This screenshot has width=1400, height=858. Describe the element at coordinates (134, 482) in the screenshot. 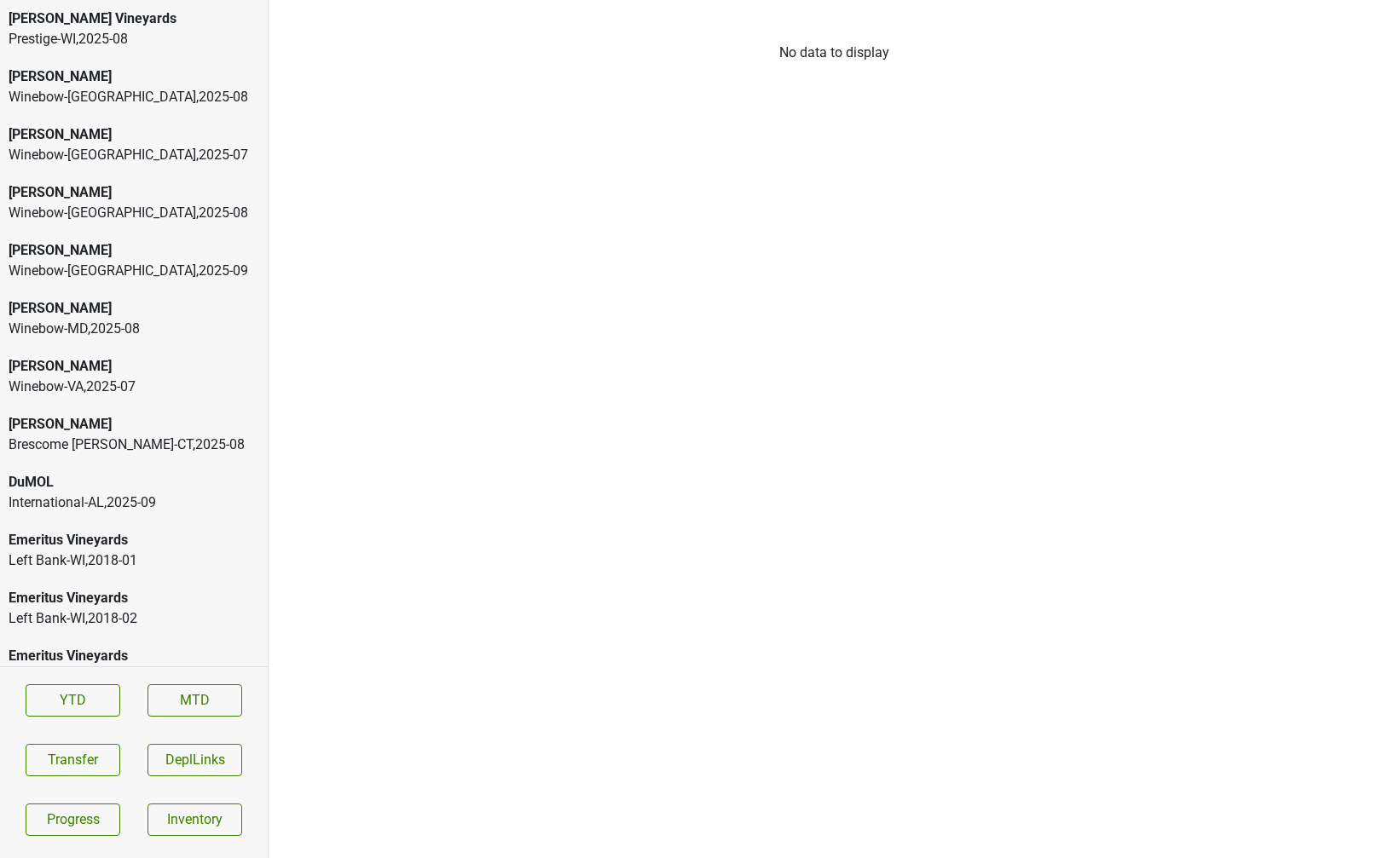

I see `div: DuMOL` at that location.